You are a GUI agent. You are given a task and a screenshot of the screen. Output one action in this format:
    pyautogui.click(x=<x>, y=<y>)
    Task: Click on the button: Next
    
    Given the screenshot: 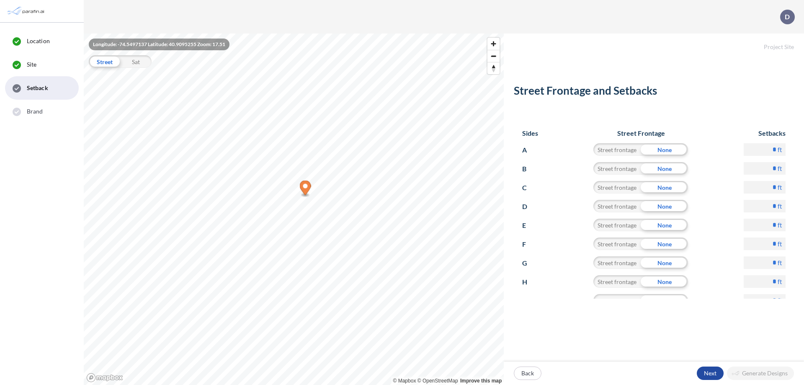 What is the action you would take?
    pyautogui.click(x=710, y=373)
    